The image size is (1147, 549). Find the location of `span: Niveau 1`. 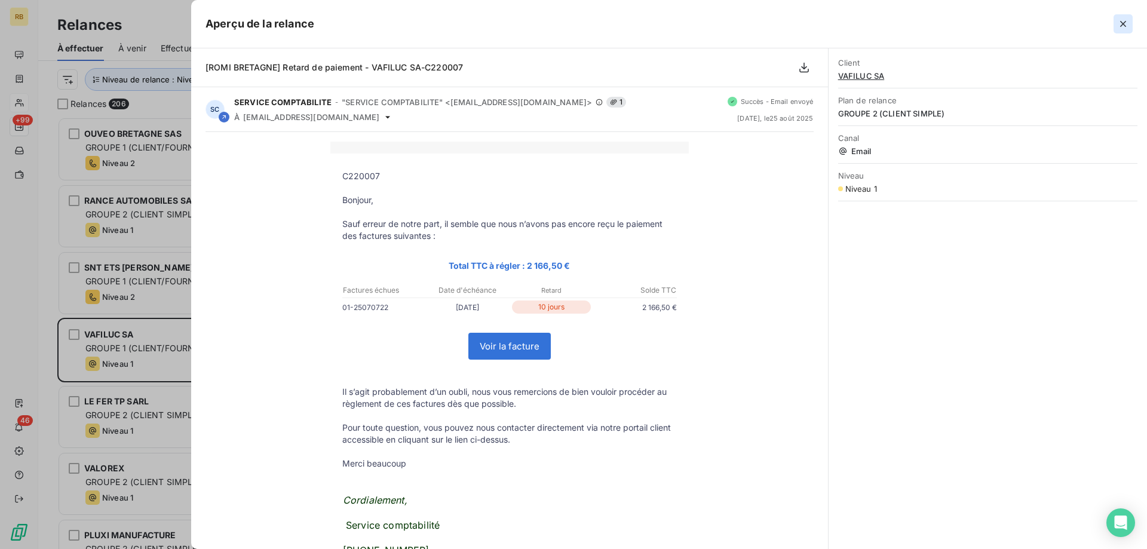

span: Niveau 1 is located at coordinates (861, 189).